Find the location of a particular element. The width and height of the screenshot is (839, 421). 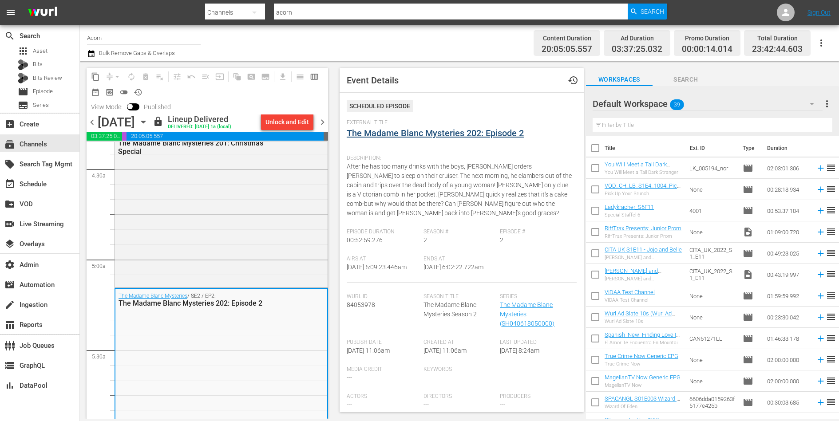

div: MagellanTV Now is located at coordinates (642, 385).